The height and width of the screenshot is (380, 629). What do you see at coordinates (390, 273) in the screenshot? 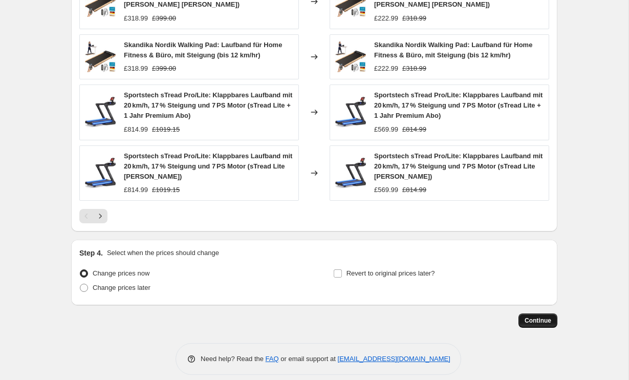
I see `span: Revert to original prices later?` at bounding box center [390, 273].